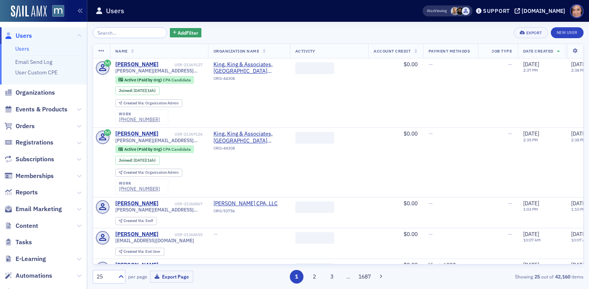 This screenshot has width=589, height=289. Describe the element at coordinates (237, 51) in the screenshot. I see `span: Organization Name` at that location.